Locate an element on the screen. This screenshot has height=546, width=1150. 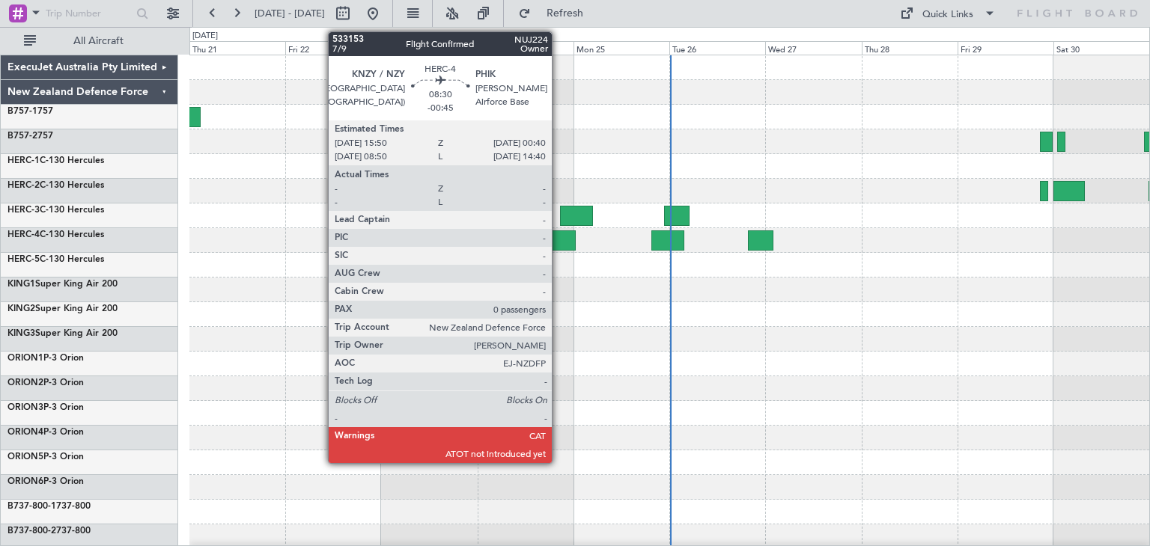
span: HERC-1 is located at coordinates (23, 161).